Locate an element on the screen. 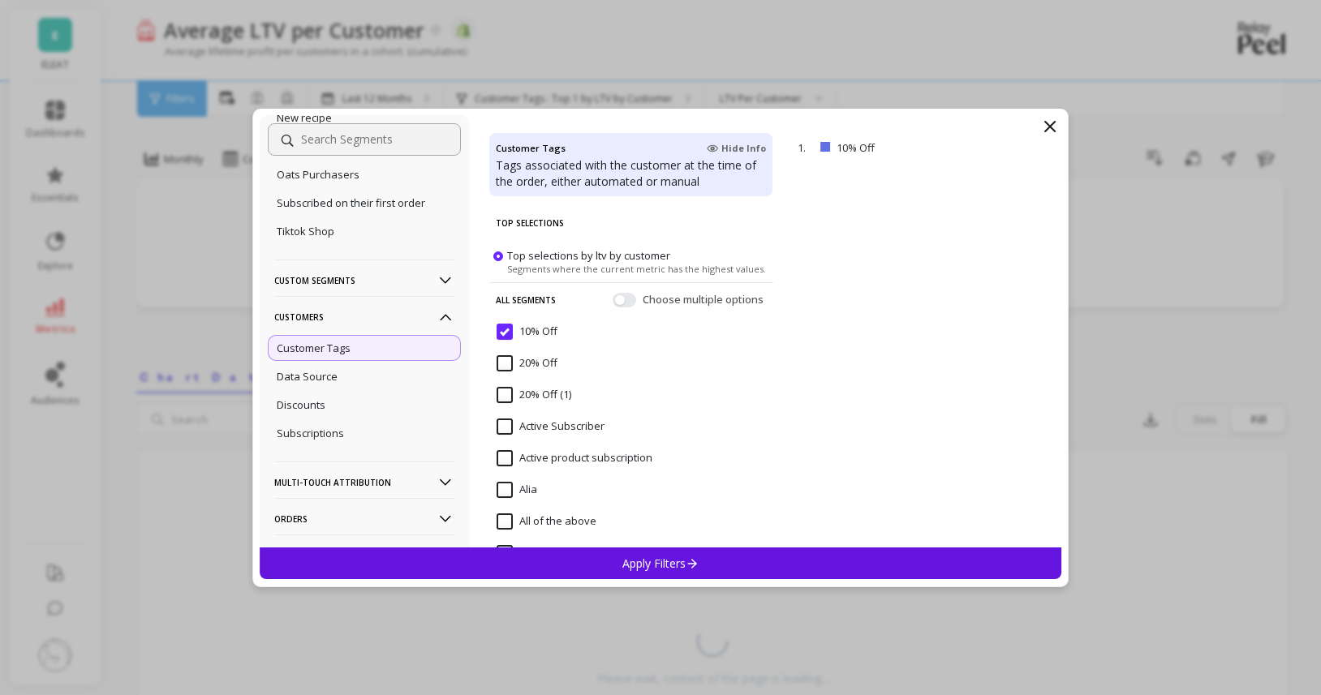 This screenshot has height=695, width=1321. span: Active Subscriber is located at coordinates (550, 427).